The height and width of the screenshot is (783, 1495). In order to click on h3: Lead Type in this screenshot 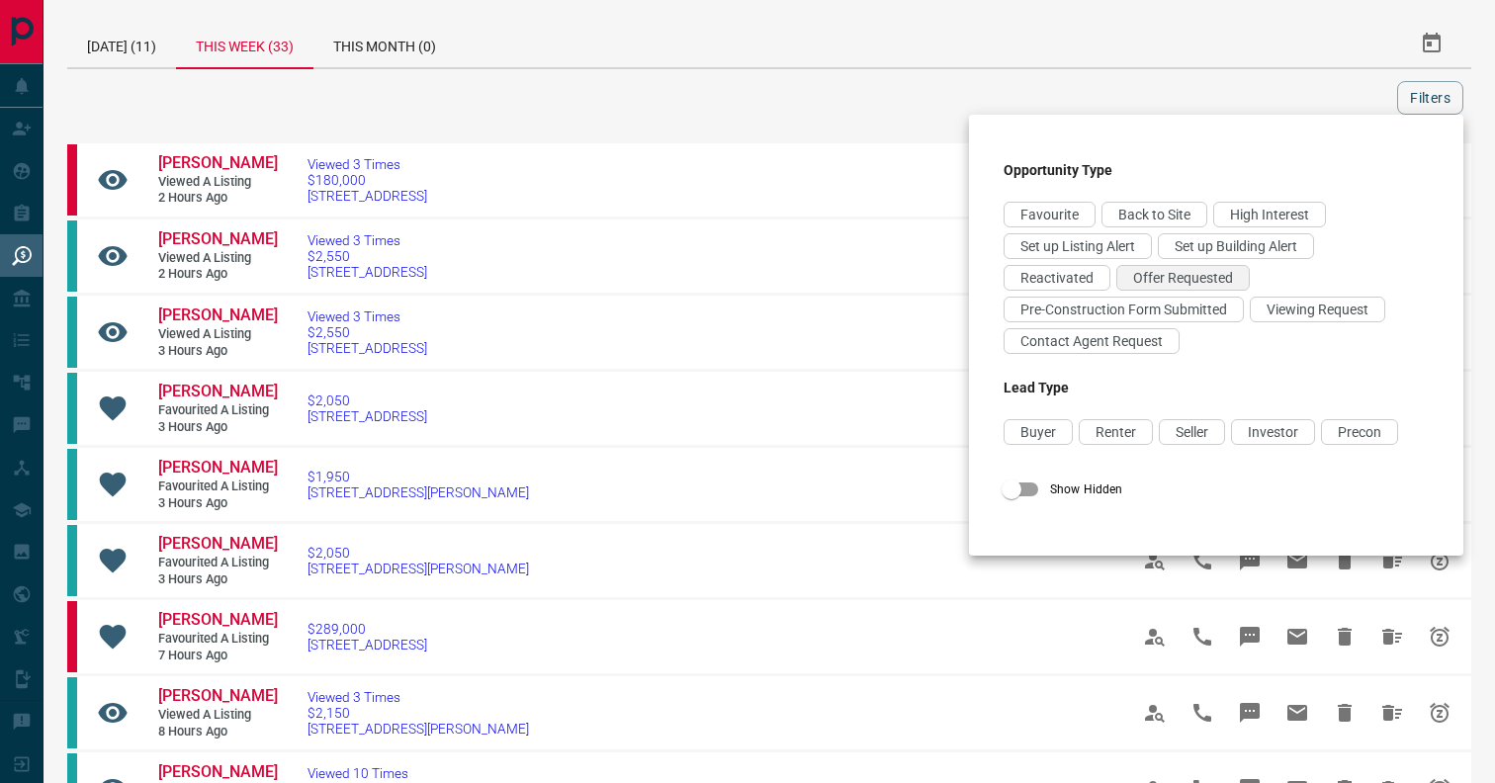, I will do `click(1216, 388)`.